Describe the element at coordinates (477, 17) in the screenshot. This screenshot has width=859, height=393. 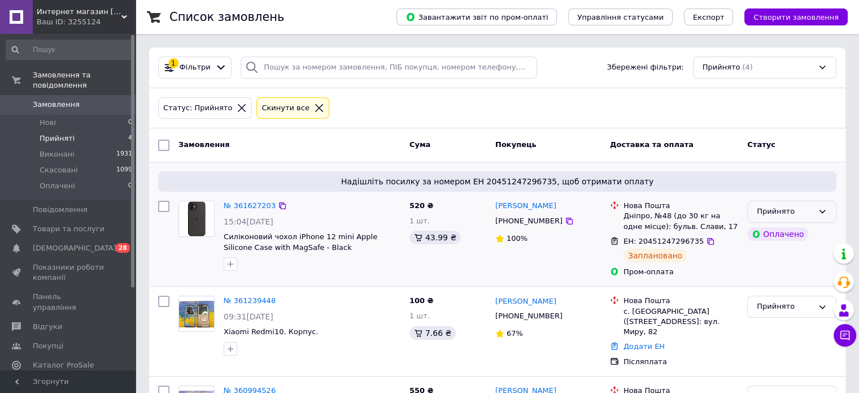
I see `span: Завантажити звіт по пром-оплаті` at that location.